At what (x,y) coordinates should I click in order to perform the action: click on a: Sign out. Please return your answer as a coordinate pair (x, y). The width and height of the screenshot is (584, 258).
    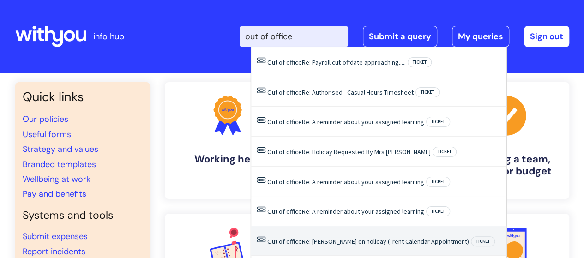
    Looking at the image, I should click on (546, 36).